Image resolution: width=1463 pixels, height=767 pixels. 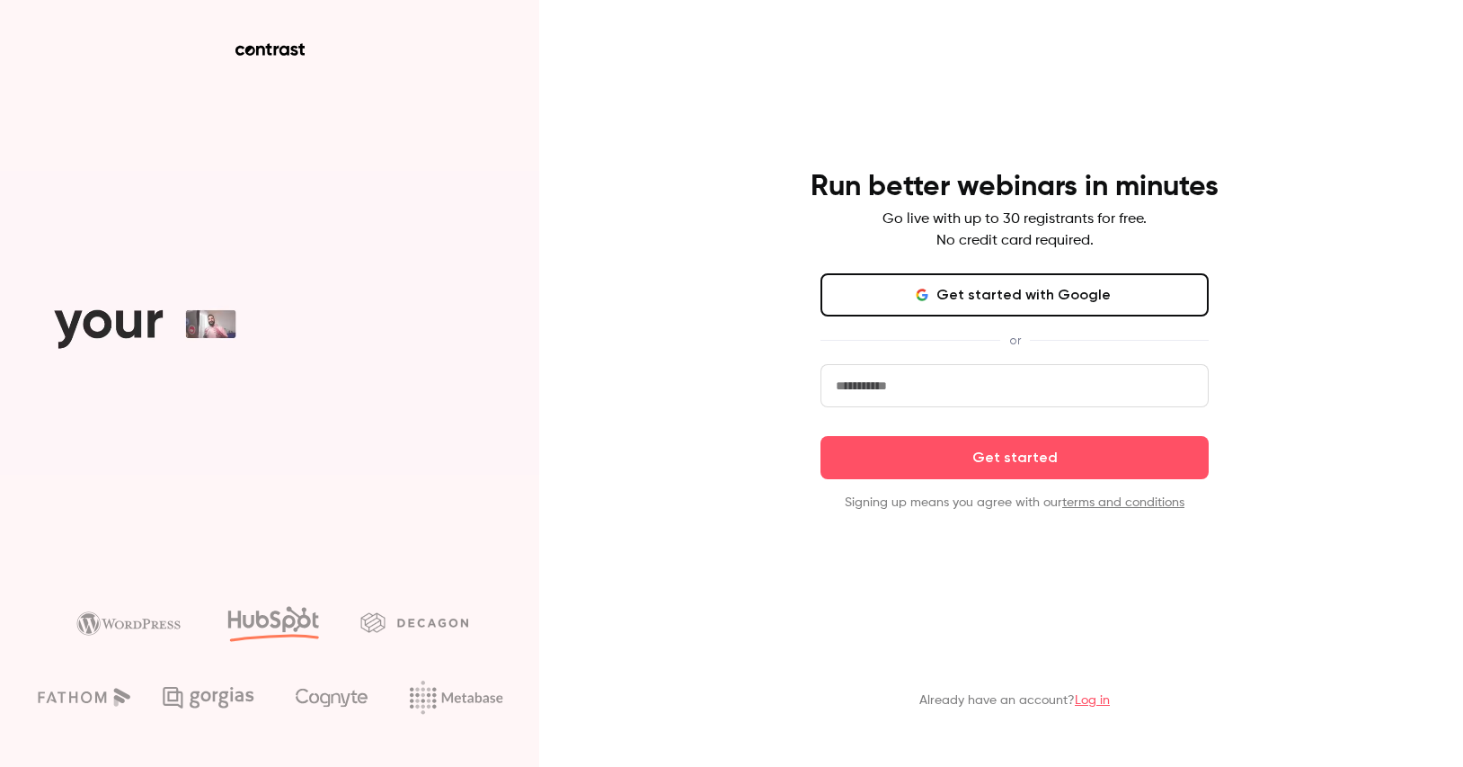 I want to click on a: terms and conditions, so click(x=1123, y=502).